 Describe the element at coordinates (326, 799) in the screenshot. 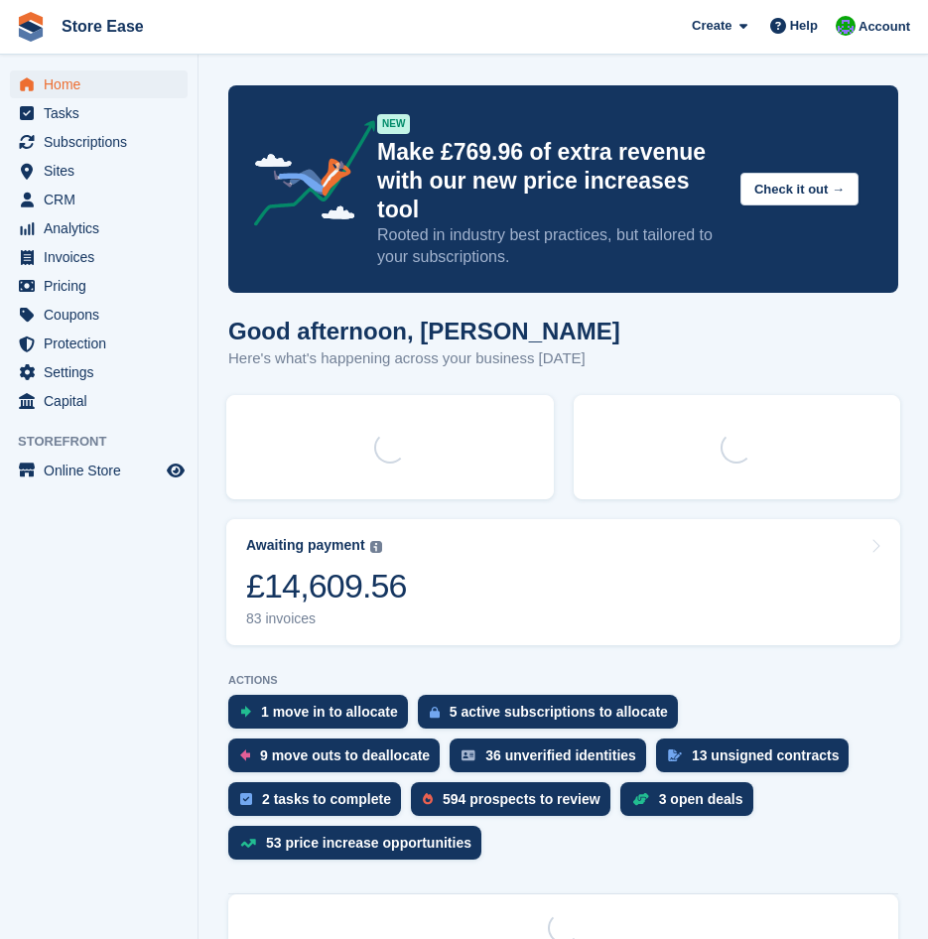

I see `div: 2 tasks to complete` at that location.